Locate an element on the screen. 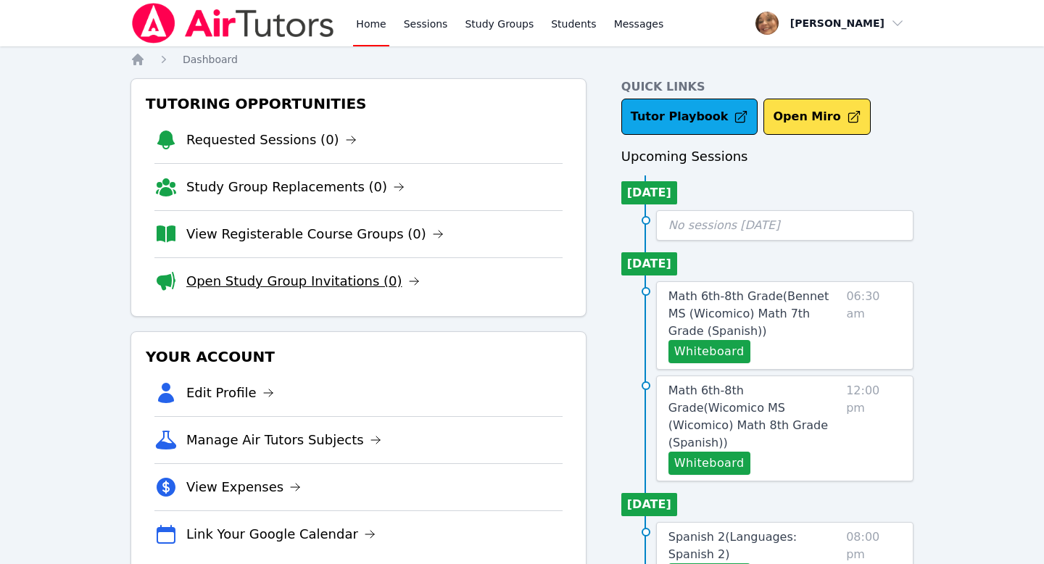  nav: Breadcrumb is located at coordinates (522, 59).